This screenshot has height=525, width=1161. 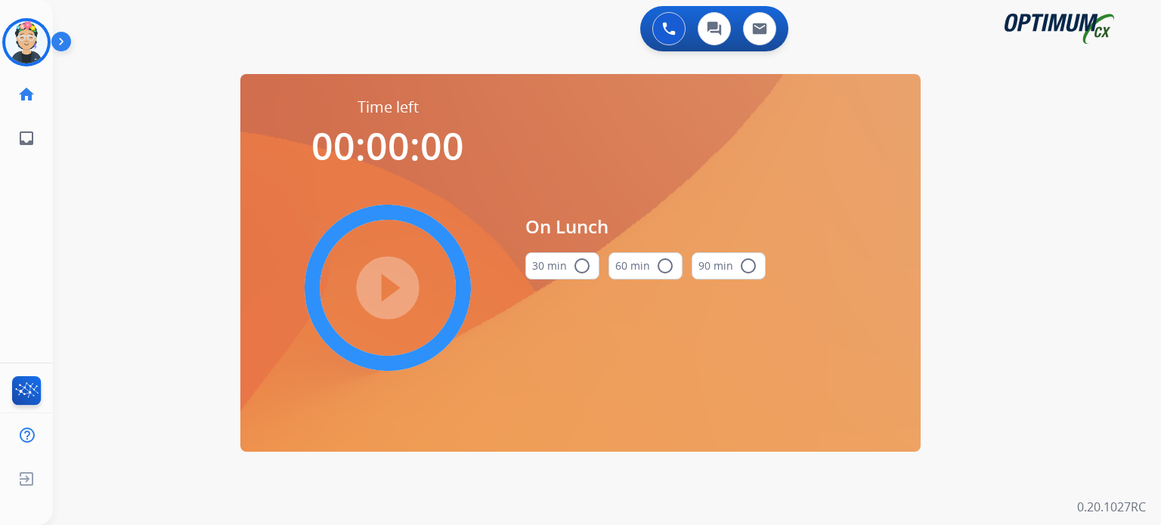 What do you see at coordinates (562, 266) in the screenshot?
I see `button: 30 min` at bounding box center [562, 266].